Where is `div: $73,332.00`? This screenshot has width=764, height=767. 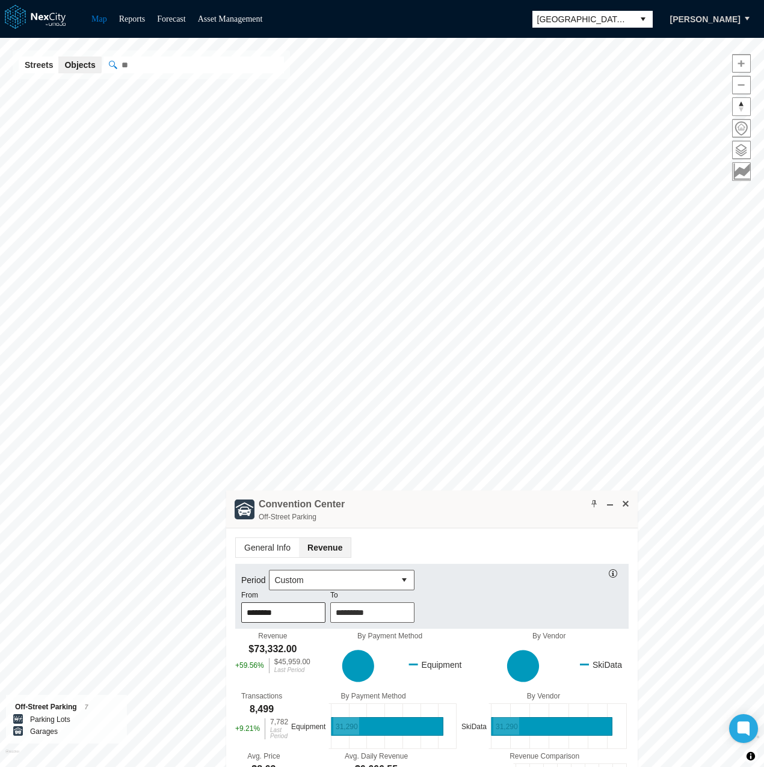
div: $73,332.00 is located at coordinates (272, 649).